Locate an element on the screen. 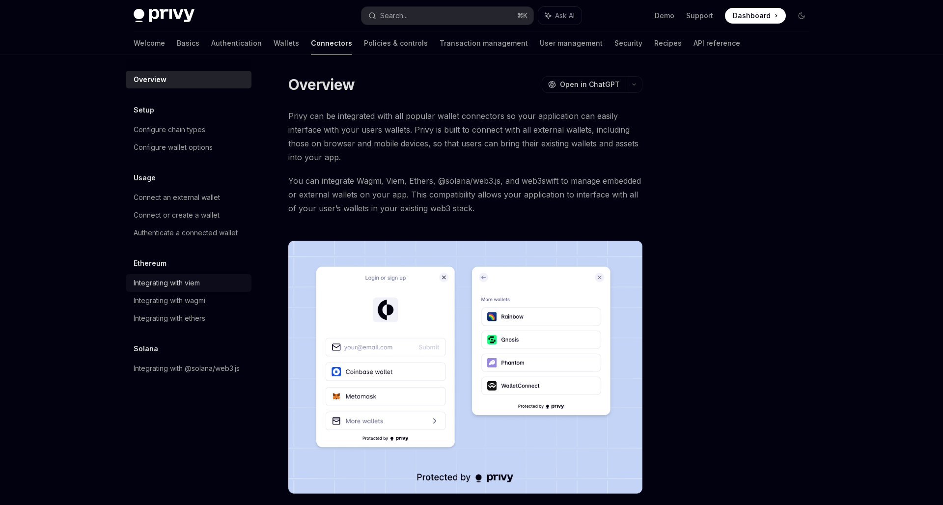 This screenshot has width=943, height=505. div: Search... is located at coordinates (394, 16).